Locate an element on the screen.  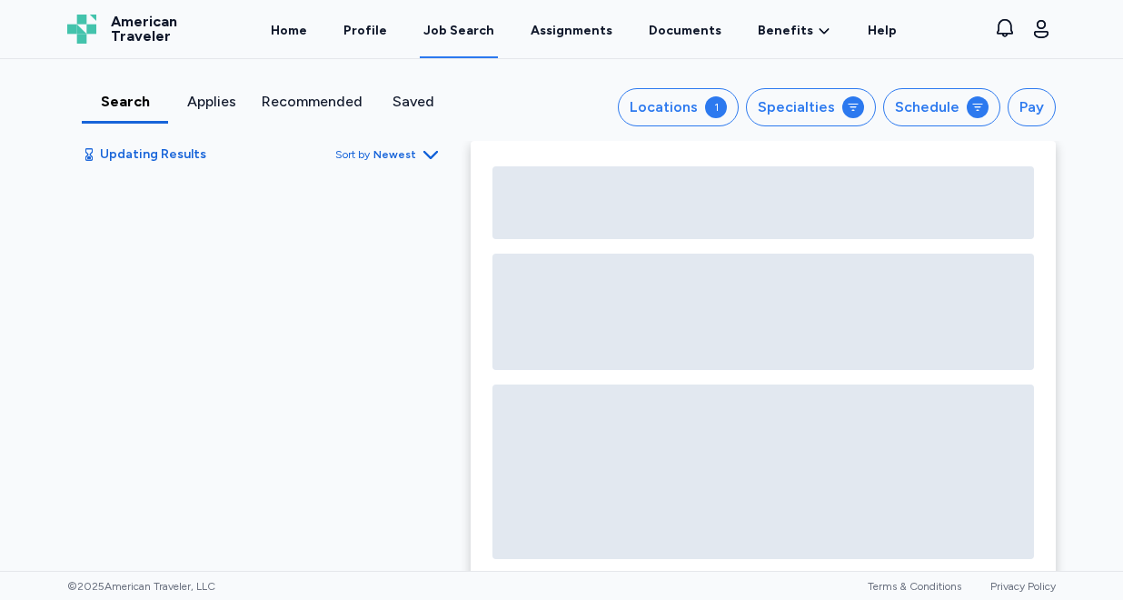
div: Specialties is located at coordinates (796, 107).